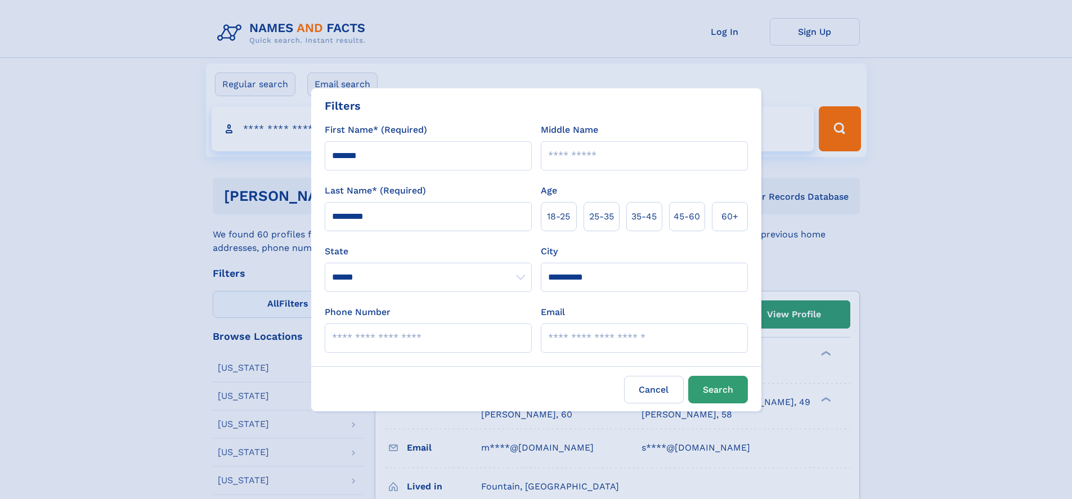 Image resolution: width=1072 pixels, height=499 pixels. Describe the element at coordinates (570, 130) in the screenshot. I see `label: Middle Name` at that location.